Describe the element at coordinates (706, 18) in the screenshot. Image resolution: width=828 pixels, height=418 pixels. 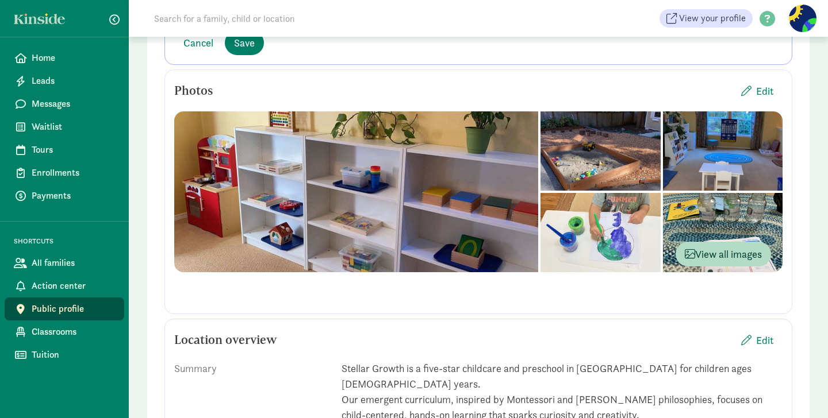
I see `a: View your profile` at that location.